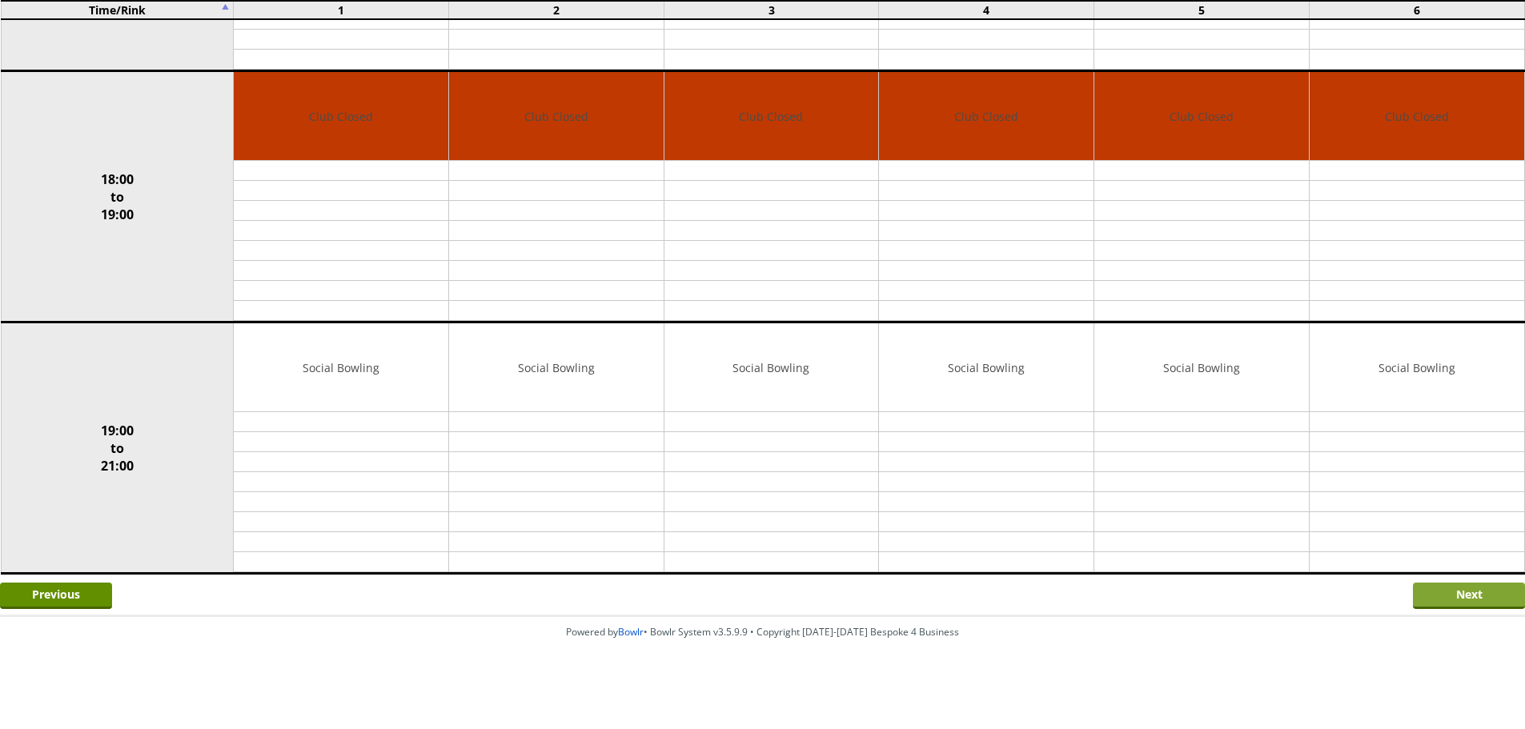  What do you see at coordinates (1201, 10) in the screenshot?
I see `td: 5` at bounding box center [1201, 10].